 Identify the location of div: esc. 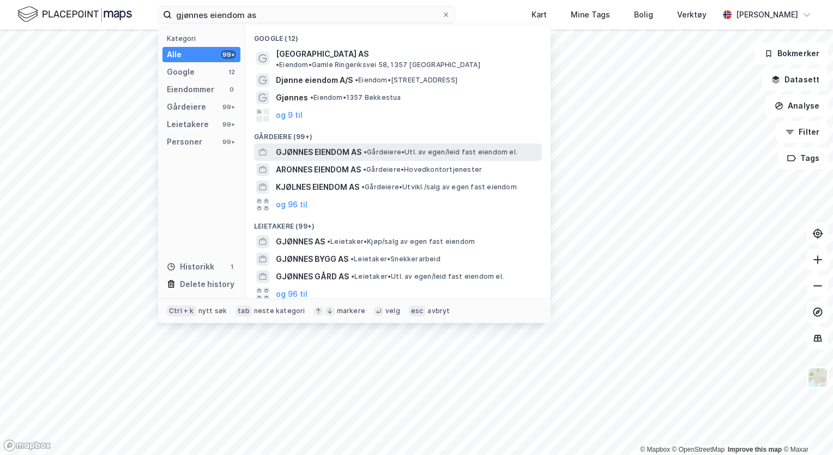
(417, 311).